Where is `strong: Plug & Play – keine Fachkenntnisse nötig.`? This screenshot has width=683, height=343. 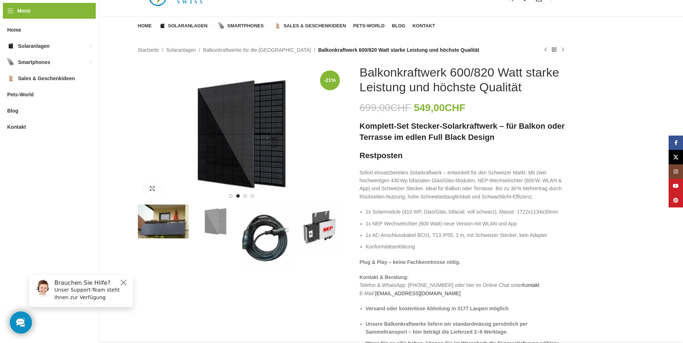
strong: Plug & Play – keine Fachkenntnisse nötig. is located at coordinates (410, 262).